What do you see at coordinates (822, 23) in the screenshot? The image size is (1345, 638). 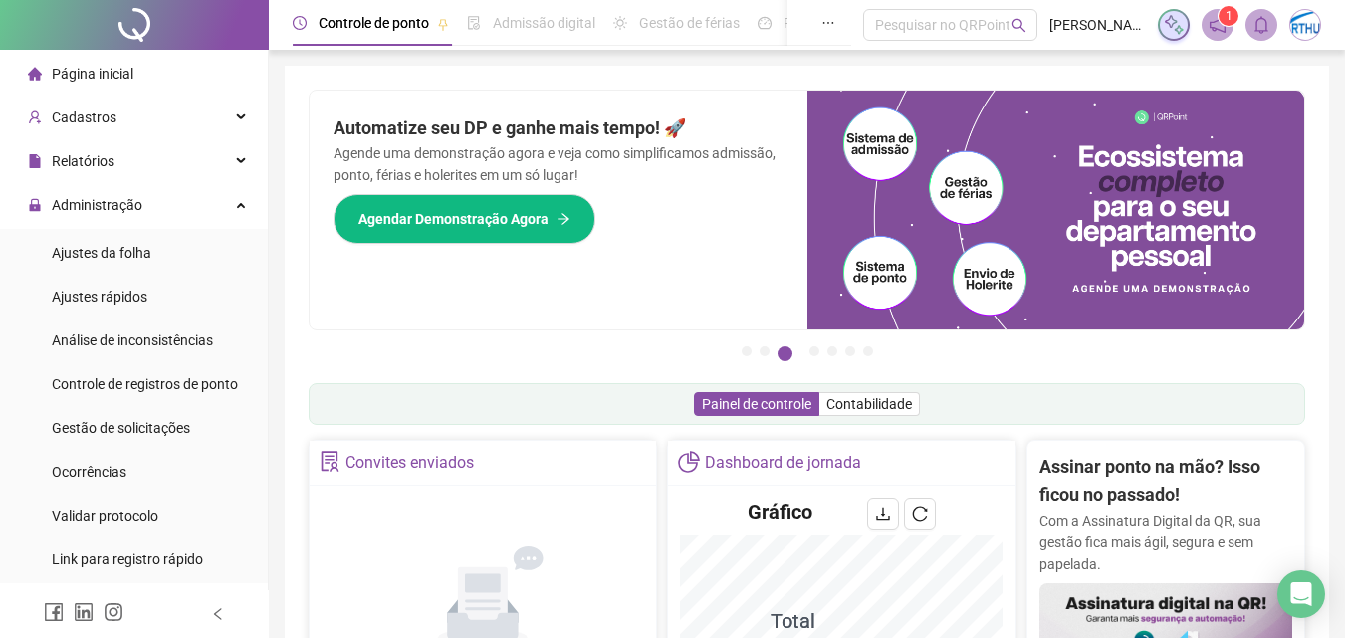 I see `span: Painel do DP` at bounding box center [822, 23].